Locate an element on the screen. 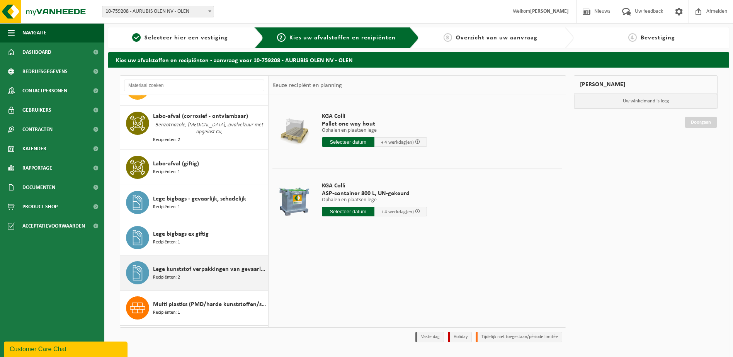 Image resolution: width=733 pixels, height=357 pixels. span: Bevestiging is located at coordinates (658, 38).